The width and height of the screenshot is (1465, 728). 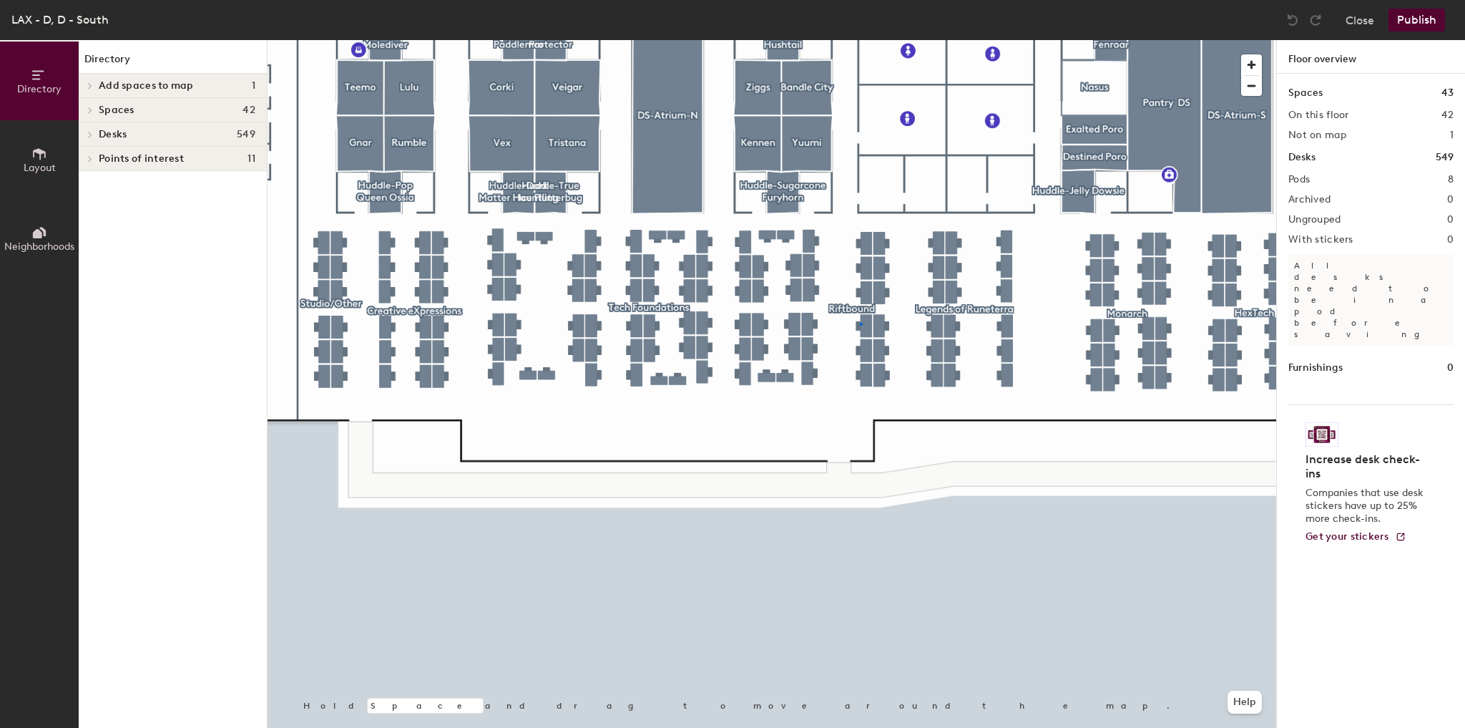 I want to click on h2: Archived, so click(x=1309, y=200).